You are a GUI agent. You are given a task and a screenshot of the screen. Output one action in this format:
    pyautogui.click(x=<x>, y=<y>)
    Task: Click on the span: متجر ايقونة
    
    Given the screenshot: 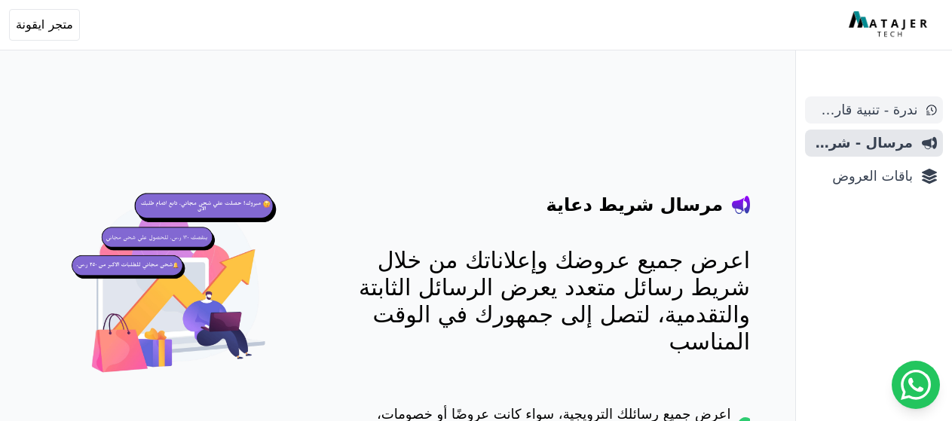 What is the action you would take?
    pyautogui.click(x=44, y=25)
    